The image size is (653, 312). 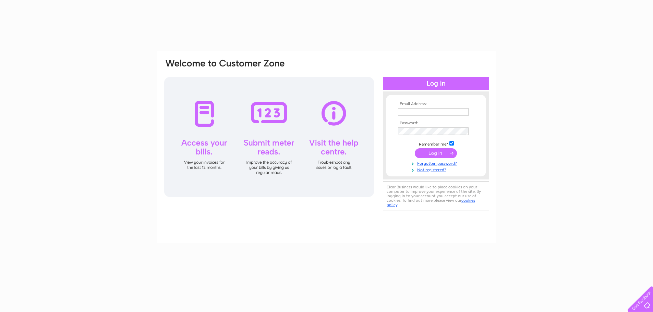 I want to click on th: Email Address:, so click(x=436, y=104).